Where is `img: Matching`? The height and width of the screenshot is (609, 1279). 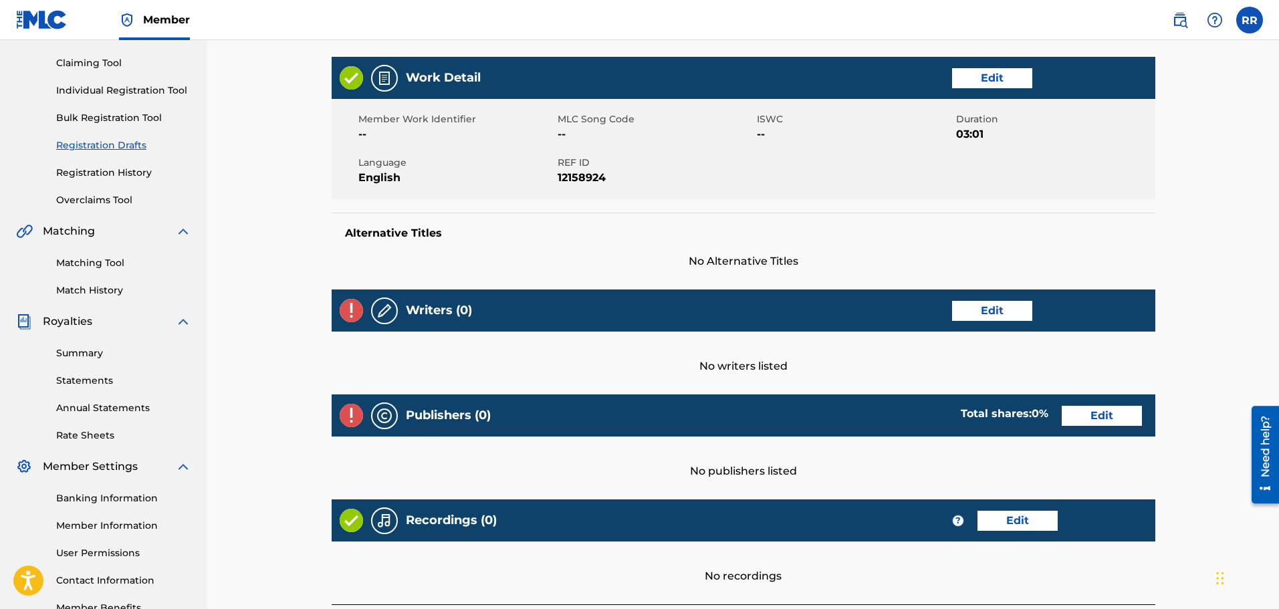 img: Matching is located at coordinates (24, 231).